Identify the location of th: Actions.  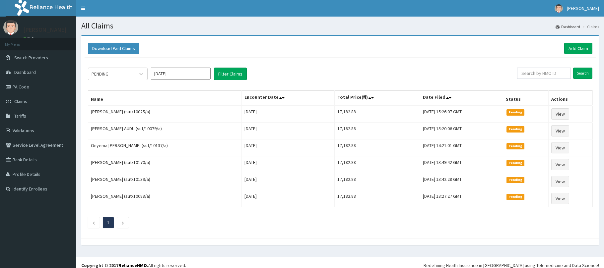
(570, 98).